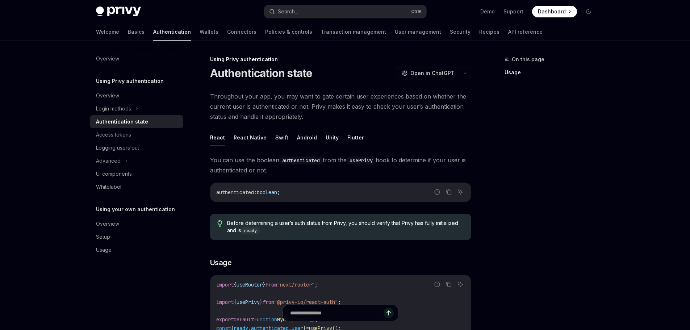 This screenshot has width=690, height=330. What do you see at coordinates (137, 237) in the screenshot?
I see `a: Setup` at bounding box center [137, 237].